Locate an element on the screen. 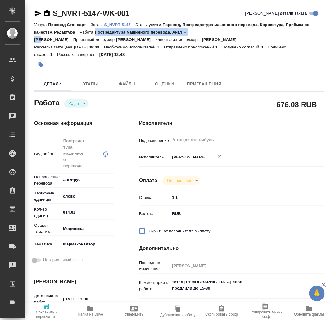 The image size is (331, 320). p: Рассылка завершена is located at coordinates (78, 54).